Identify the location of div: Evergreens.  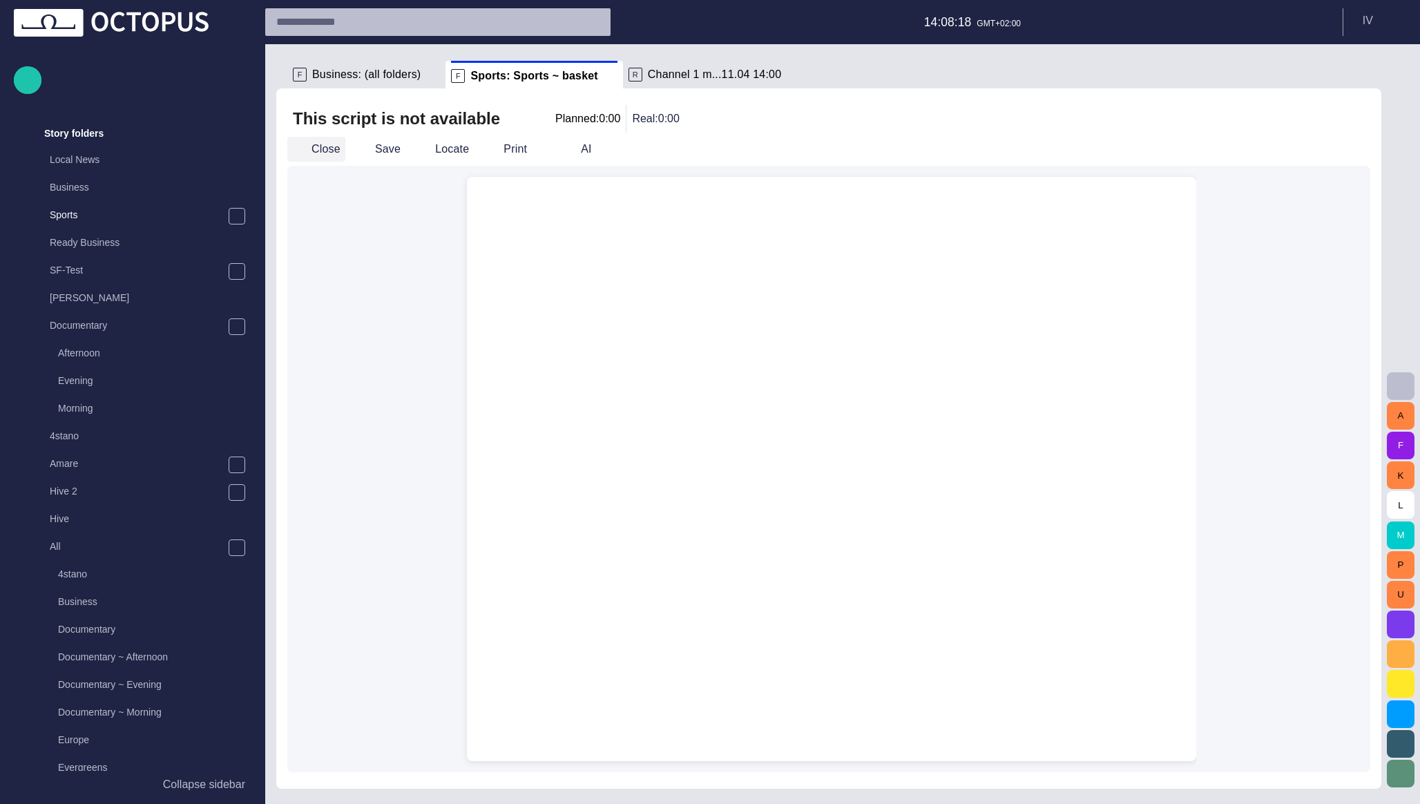
(140, 769).